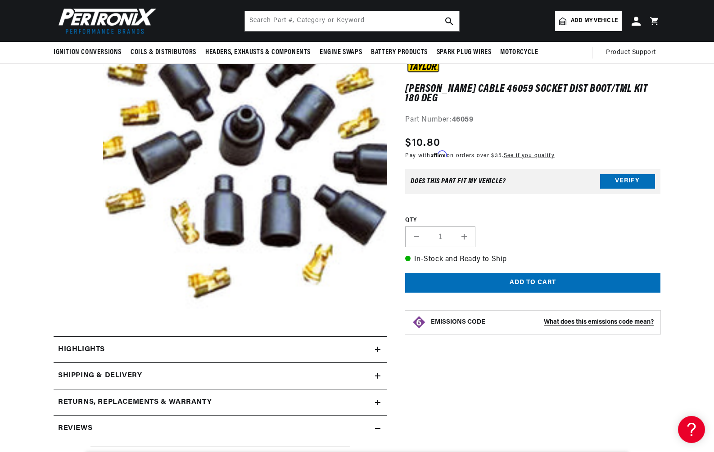  I want to click on button: Verify, so click(627, 181).